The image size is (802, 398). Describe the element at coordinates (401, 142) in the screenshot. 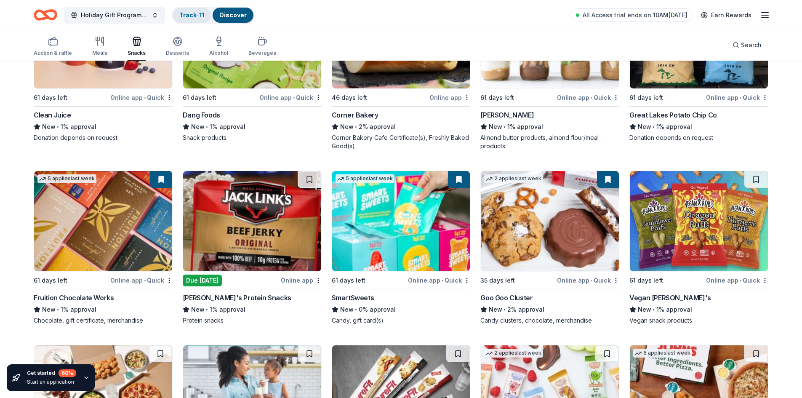

I see `div: Corner Bakery Cafe Certificate(s), Freshly Baked Good(s)` at that location.